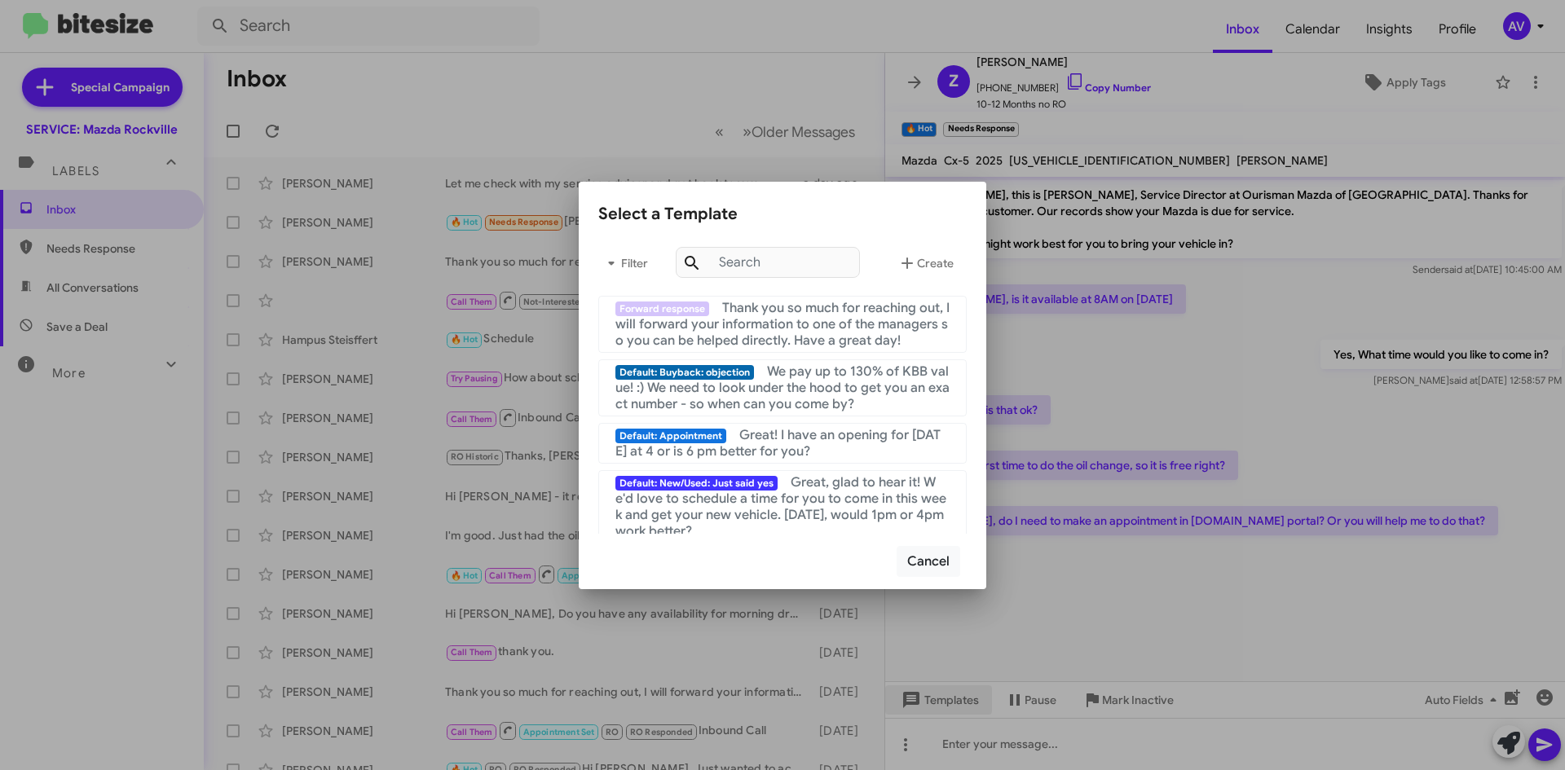 The image size is (1565, 770). I want to click on span: Default: Appointment, so click(671, 436).